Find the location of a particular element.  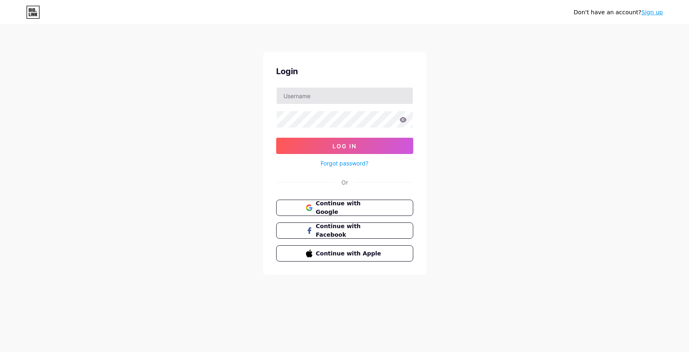

span: Log In is located at coordinates (344, 146).